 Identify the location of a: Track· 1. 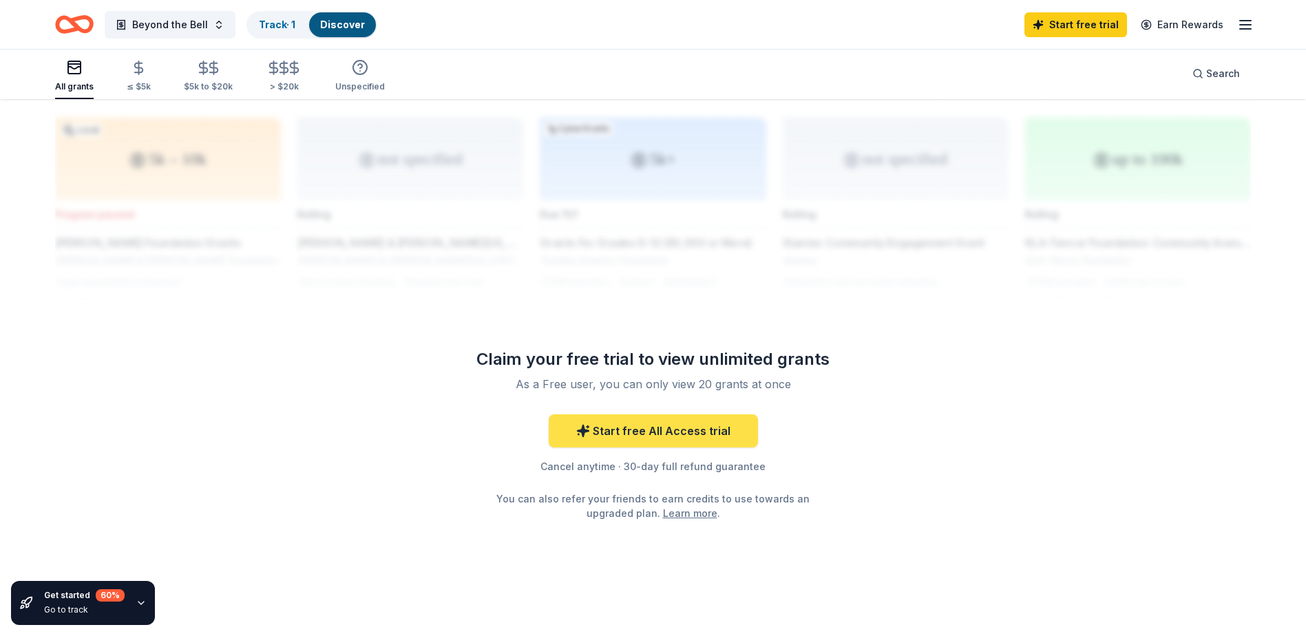
(277, 24).